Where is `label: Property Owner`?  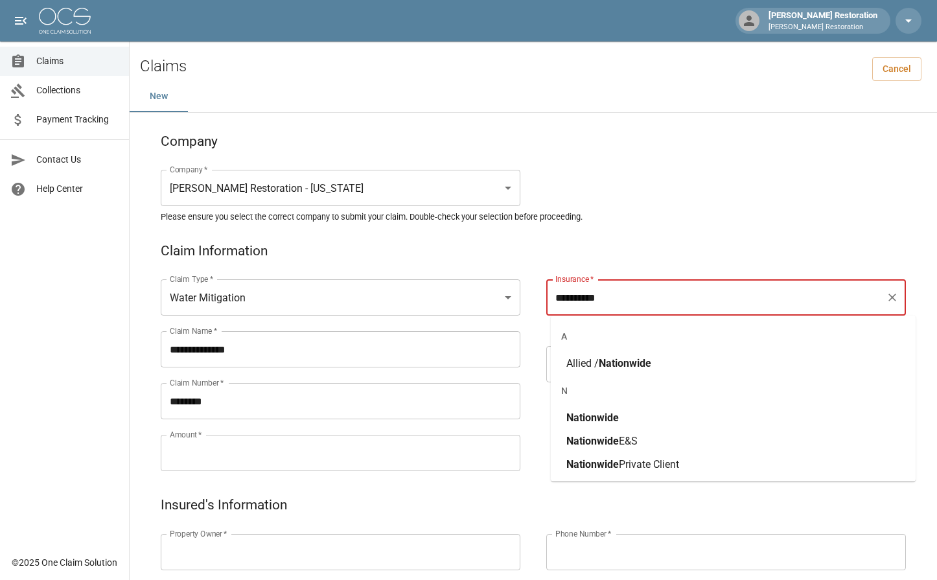
label: Property Owner is located at coordinates (198, 533).